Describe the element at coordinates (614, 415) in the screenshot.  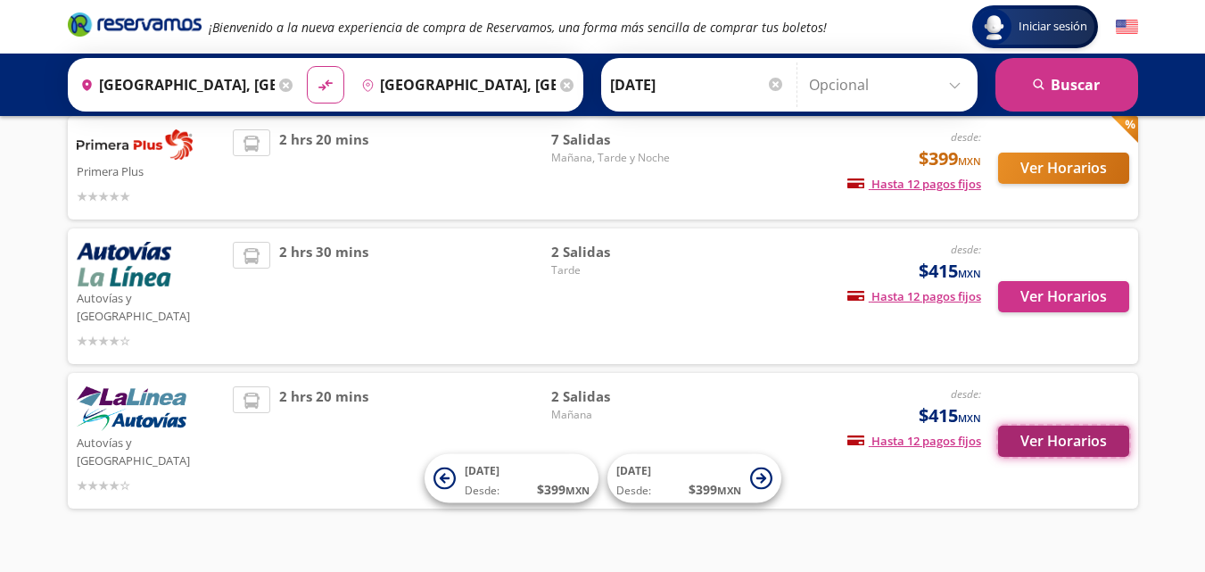
I see `span: Mañana` at that location.